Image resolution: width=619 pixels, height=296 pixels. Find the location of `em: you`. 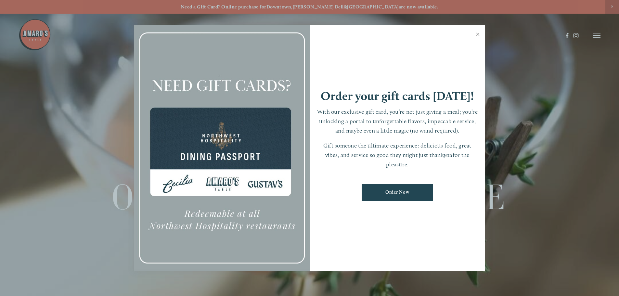

em: you is located at coordinates (448, 155).